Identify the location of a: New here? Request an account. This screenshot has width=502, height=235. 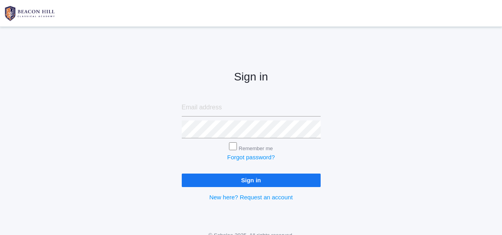
(251, 197).